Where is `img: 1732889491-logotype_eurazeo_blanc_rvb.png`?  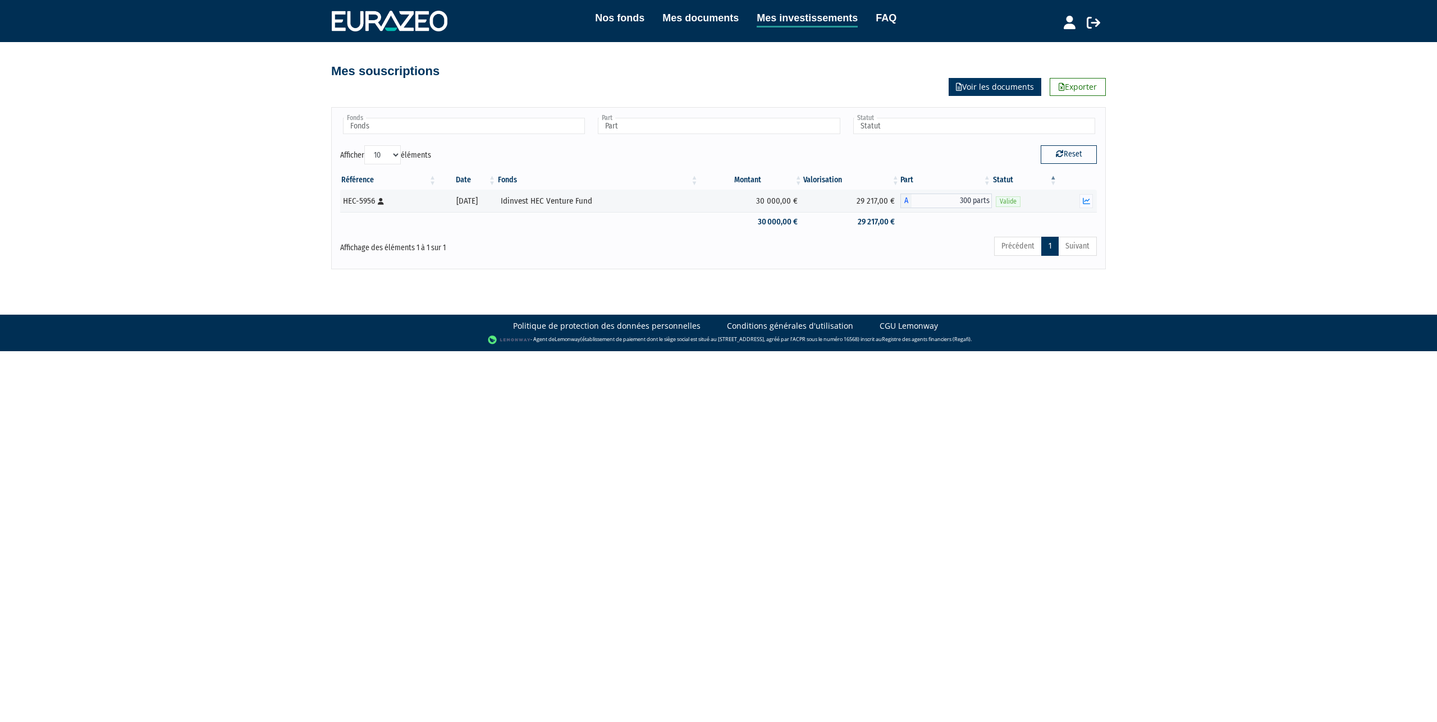 img: 1732889491-logotype_eurazeo_blanc_rvb.png is located at coordinates (390, 21).